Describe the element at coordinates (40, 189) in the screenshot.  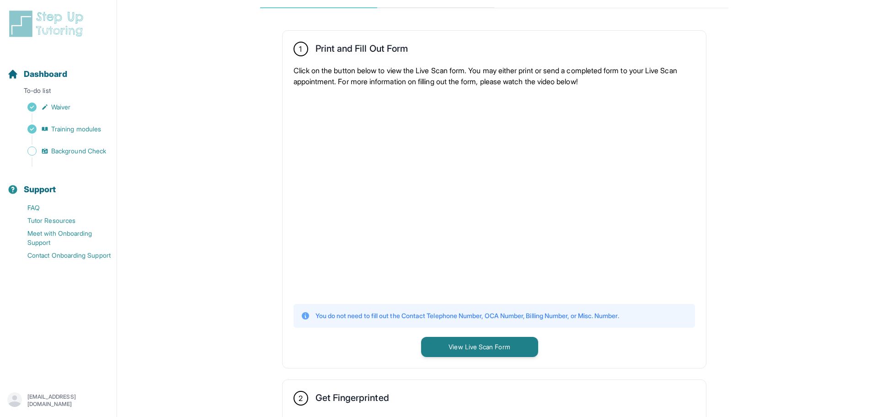
I see `span: Support` at that location.